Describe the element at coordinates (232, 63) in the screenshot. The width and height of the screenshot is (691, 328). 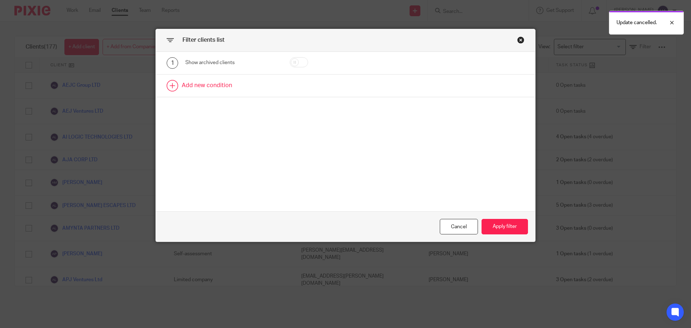
I see `div: Show archived clients` at that location.